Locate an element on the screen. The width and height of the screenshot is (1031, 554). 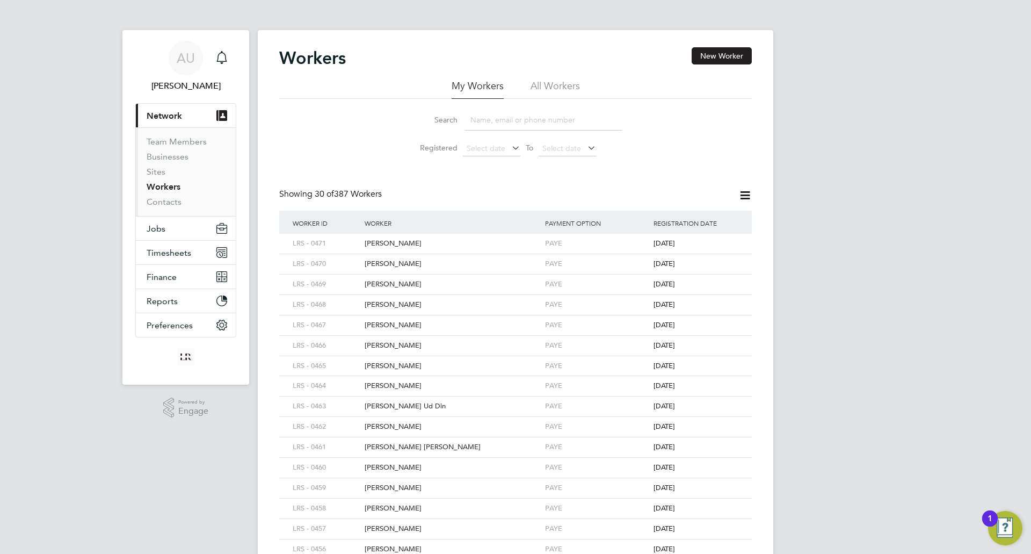
a: Sites is located at coordinates (156, 171).